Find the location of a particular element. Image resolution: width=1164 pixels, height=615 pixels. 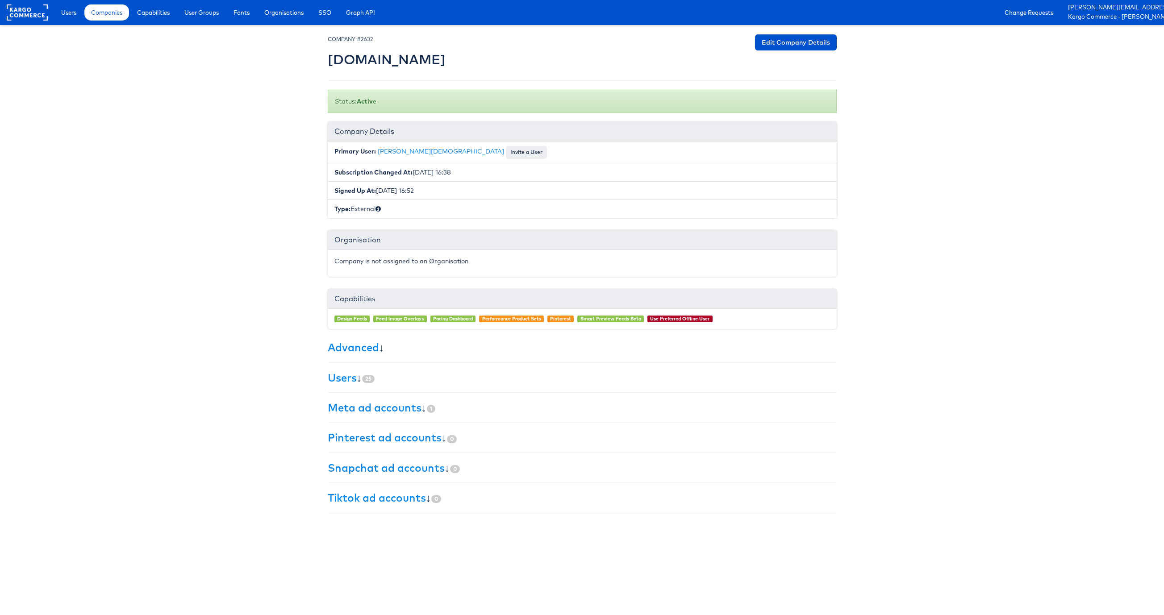

a: SSO is located at coordinates (324, 12).